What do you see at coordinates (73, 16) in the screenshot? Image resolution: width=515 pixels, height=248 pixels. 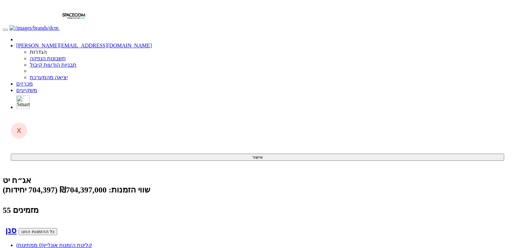 I see `img: Auction Logo` at bounding box center [73, 16].